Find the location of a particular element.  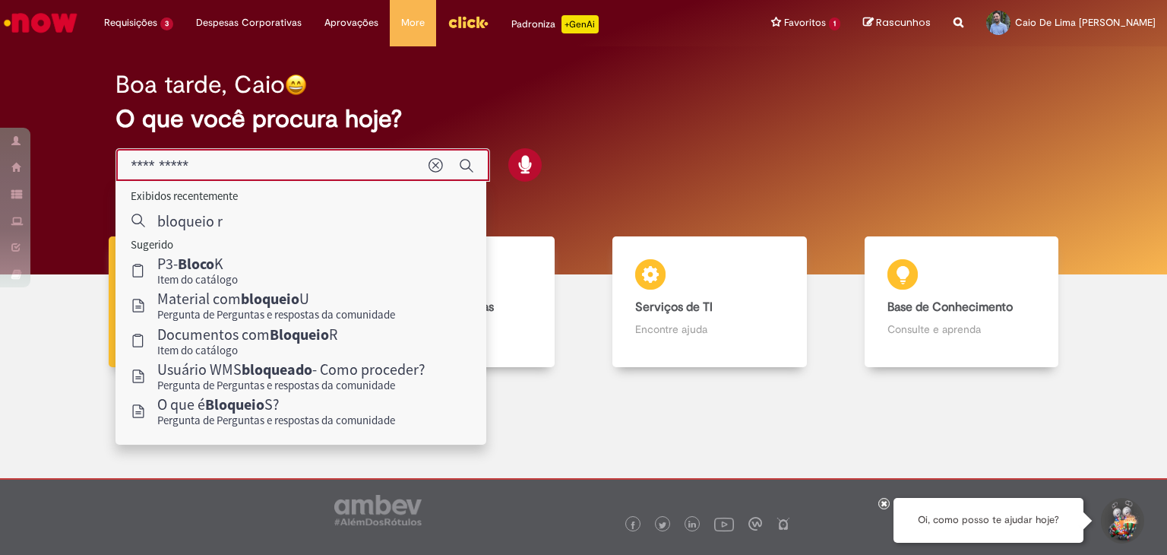

img: happy-face.png is located at coordinates (296, 84).